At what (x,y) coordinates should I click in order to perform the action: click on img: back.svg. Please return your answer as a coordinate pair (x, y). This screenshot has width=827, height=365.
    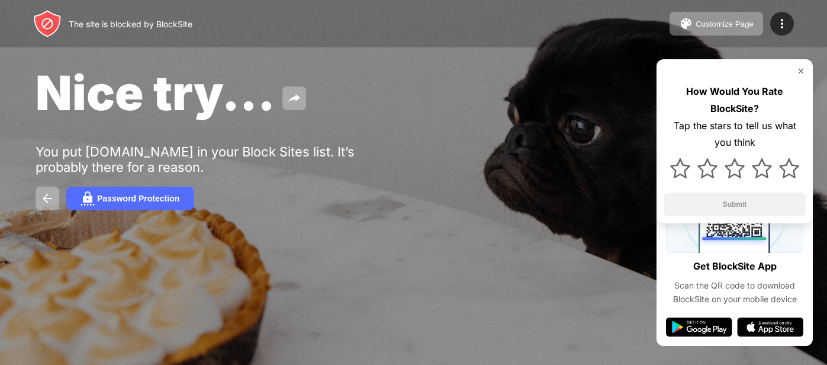
    Looking at the image, I should click on (47, 198).